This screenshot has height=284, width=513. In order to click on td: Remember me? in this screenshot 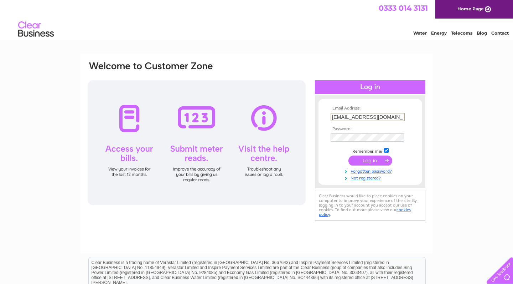, I will do `click(370, 150)`.